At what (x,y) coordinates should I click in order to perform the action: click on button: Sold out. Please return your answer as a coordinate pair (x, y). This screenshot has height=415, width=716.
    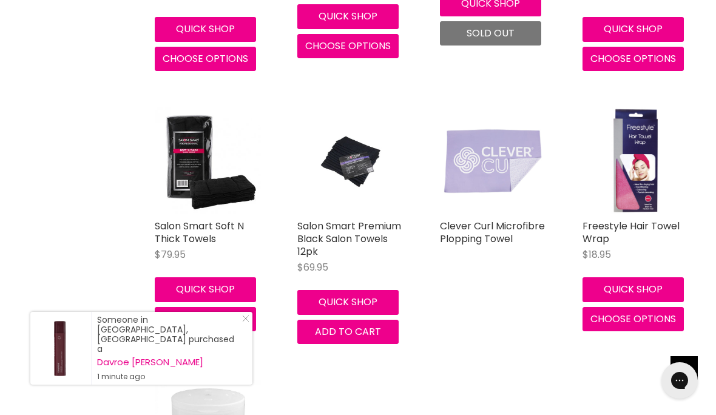
    Looking at the image, I should click on (491, 33).